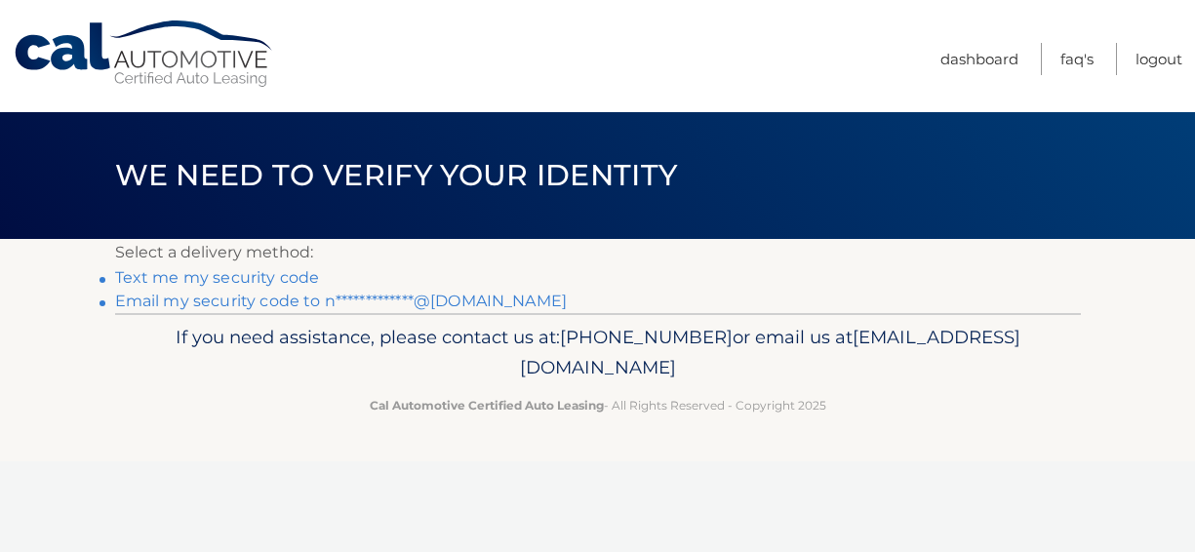 The width and height of the screenshot is (1195, 552). What do you see at coordinates (144, 54) in the screenshot?
I see `a: Cal Automotive` at bounding box center [144, 54].